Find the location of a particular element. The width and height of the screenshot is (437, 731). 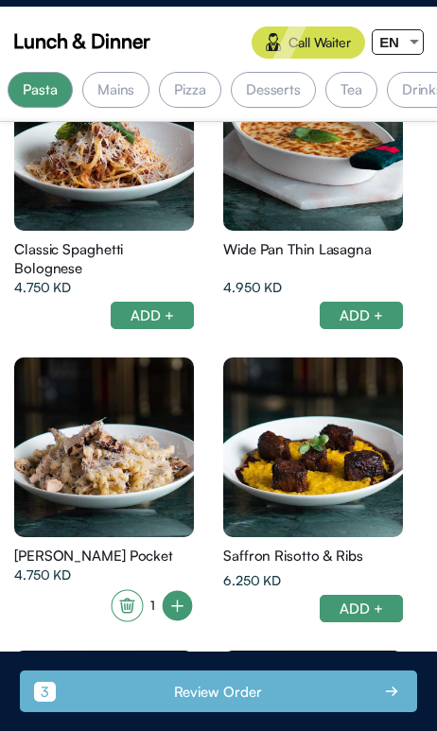

span: Wide Pan Thin Lasagna is located at coordinates (297, 250).